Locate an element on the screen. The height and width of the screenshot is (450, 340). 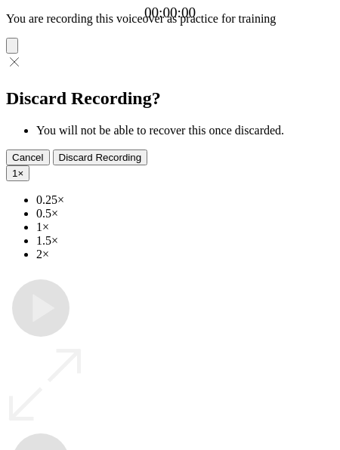
li: 1× is located at coordinates (185, 227).